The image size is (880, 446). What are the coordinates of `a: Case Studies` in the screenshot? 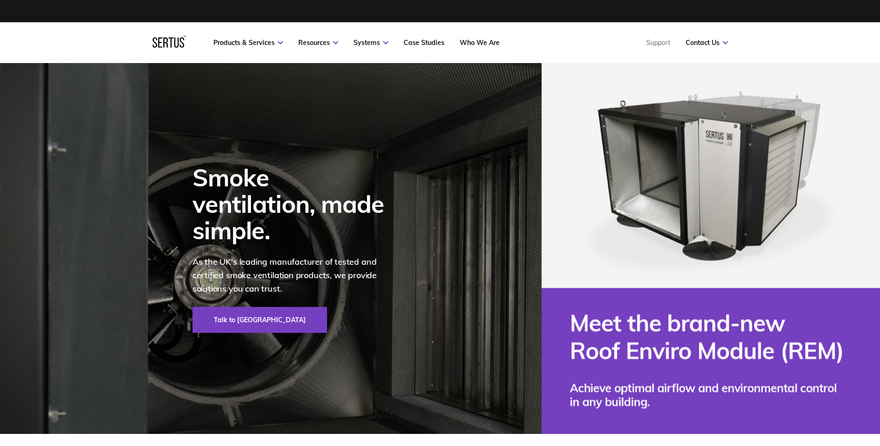 It's located at (424, 43).